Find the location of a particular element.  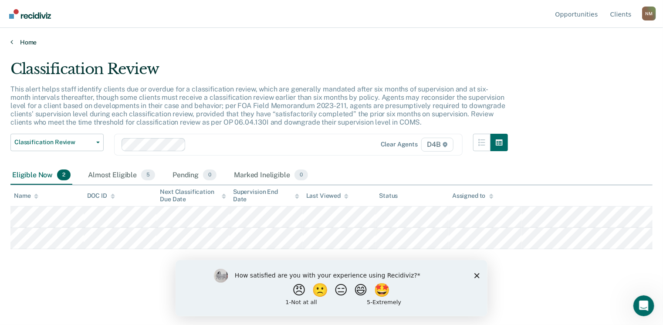

div: Almost Eligible5 is located at coordinates (121, 175).